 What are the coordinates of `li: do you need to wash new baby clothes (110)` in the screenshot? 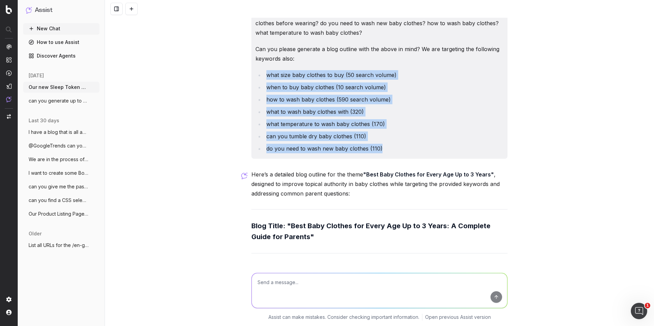 It's located at (384, 149).